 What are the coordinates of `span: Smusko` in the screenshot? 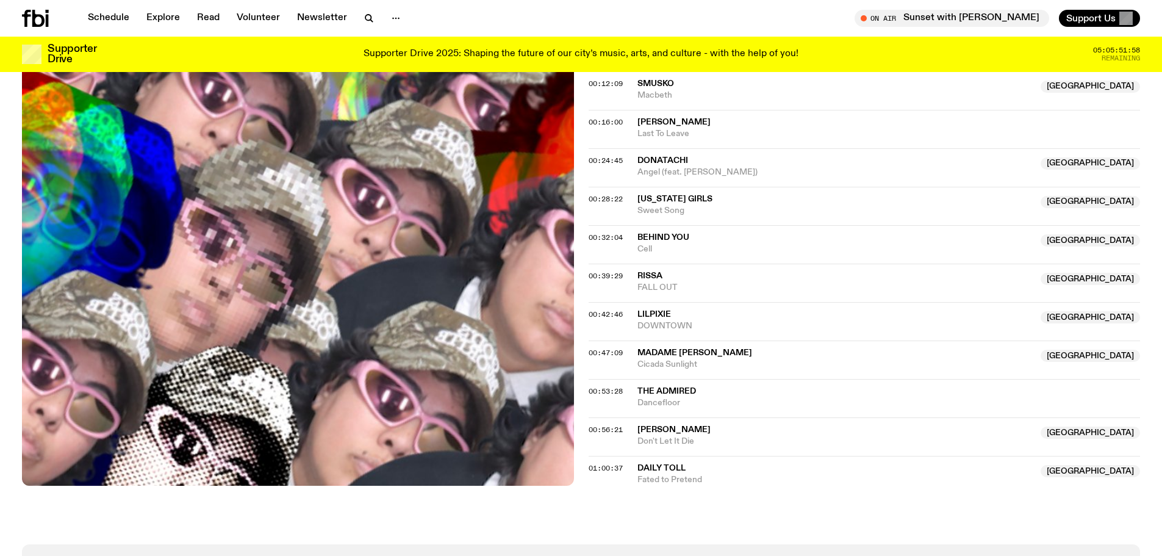 It's located at (656, 84).